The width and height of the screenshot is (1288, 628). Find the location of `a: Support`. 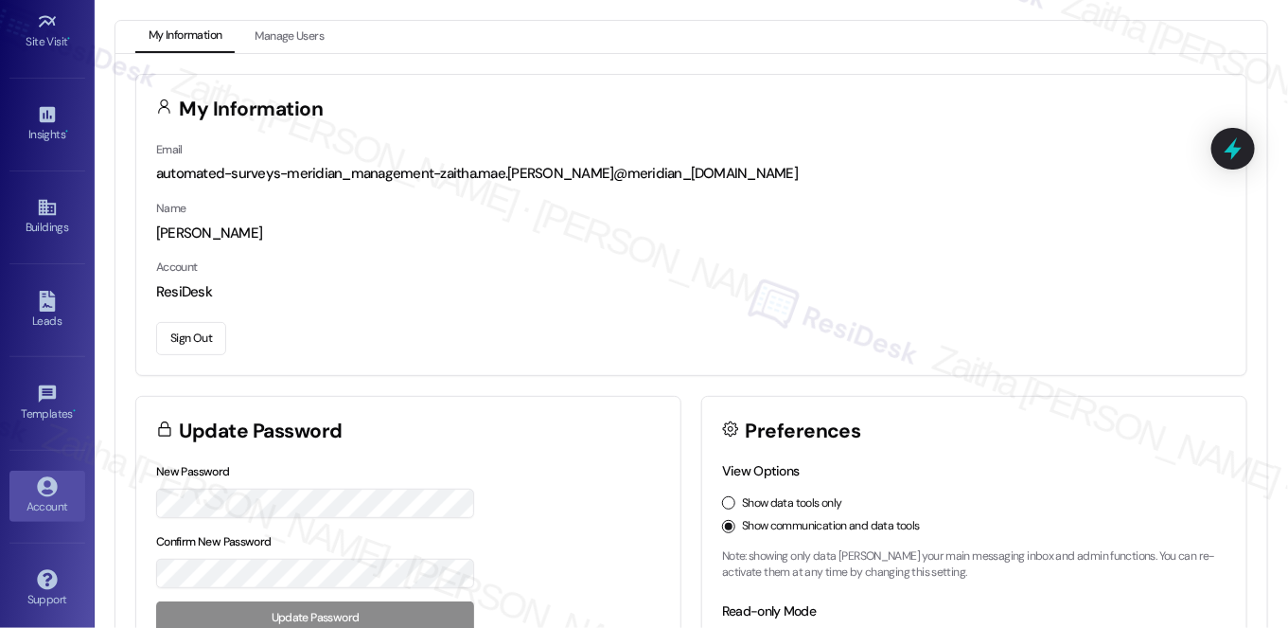

a: Support is located at coordinates (47, 589).